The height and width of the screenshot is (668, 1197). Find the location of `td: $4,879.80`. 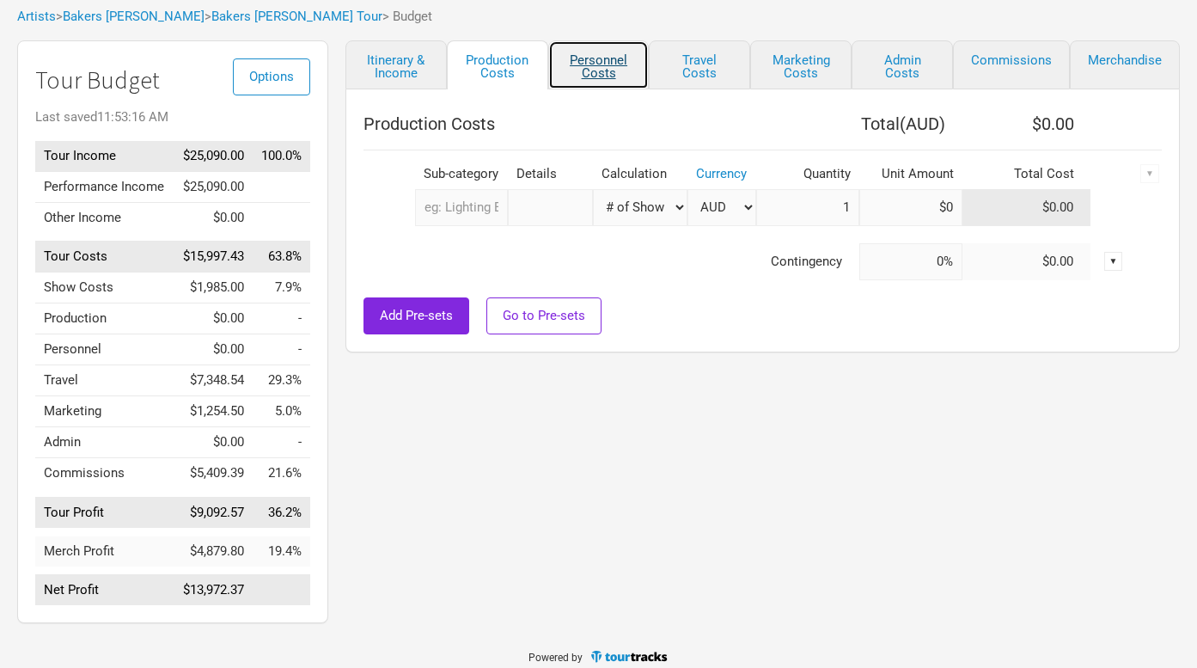

td: $4,879.80 is located at coordinates (213, 551).